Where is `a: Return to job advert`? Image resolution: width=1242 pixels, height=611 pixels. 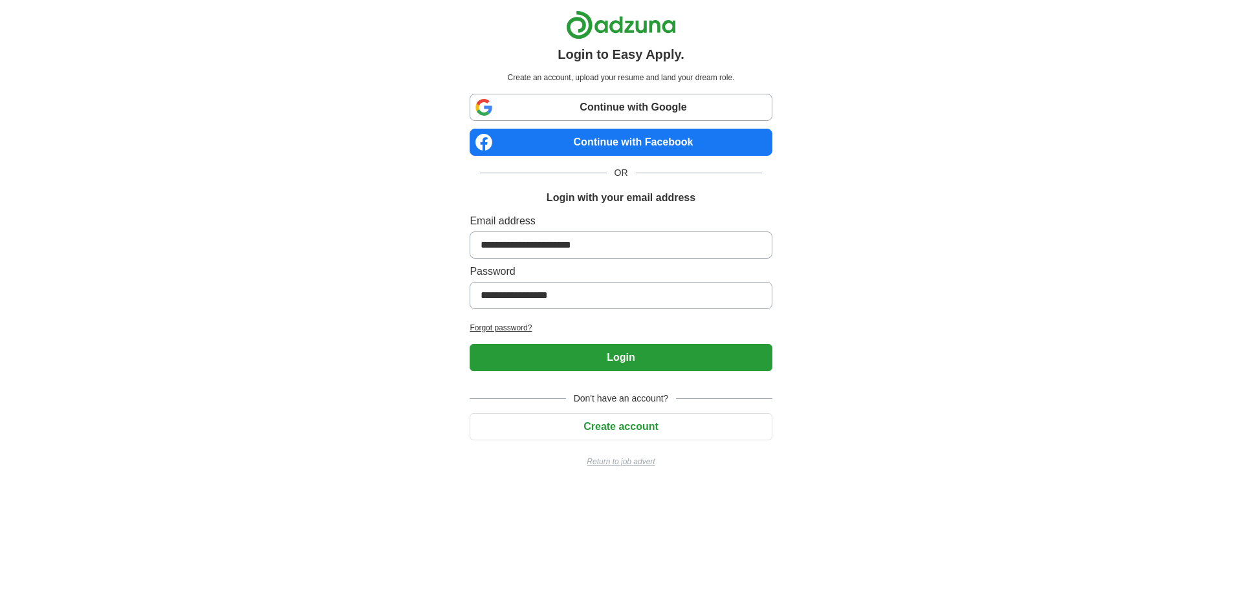
a: Return to job advert is located at coordinates (620, 462).